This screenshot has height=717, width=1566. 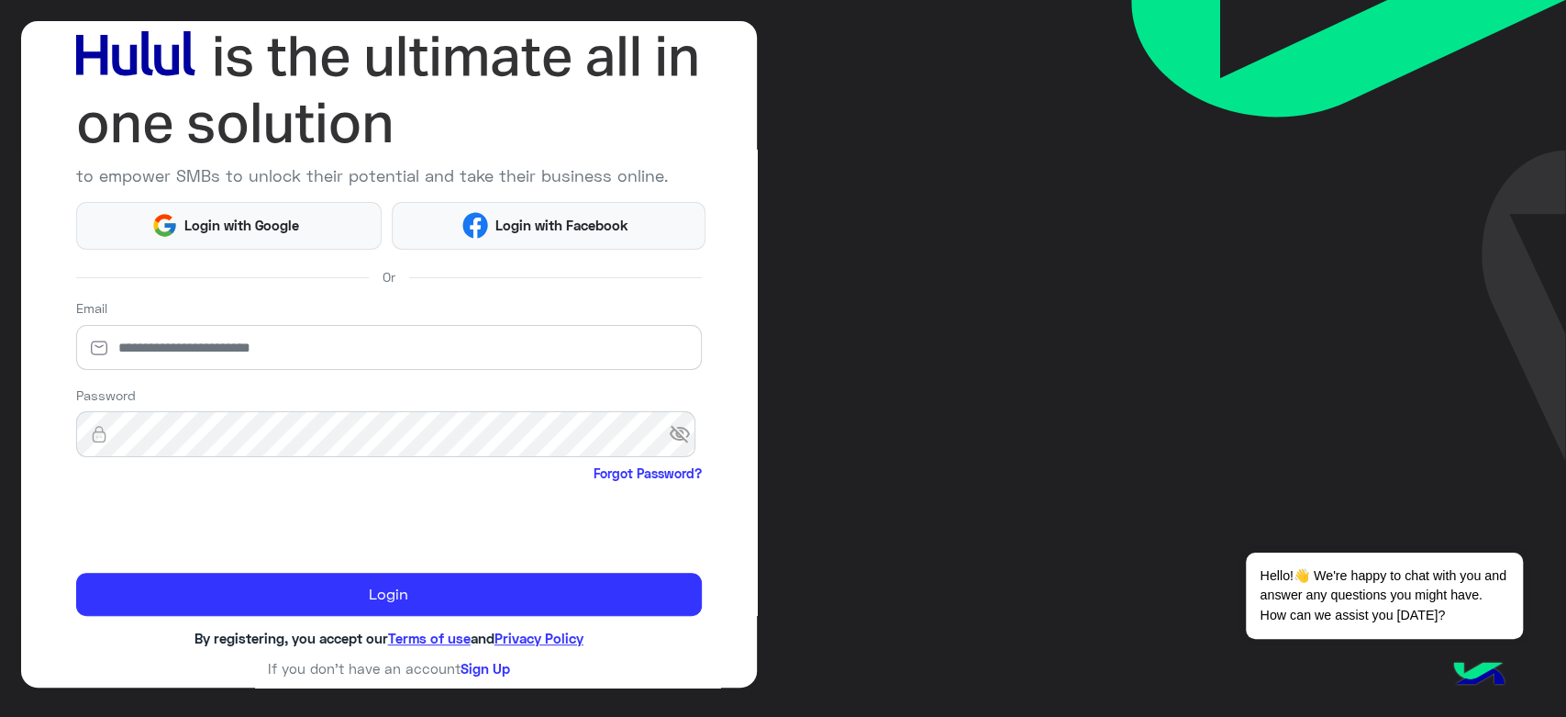 I want to click on img: Google, so click(x=164, y=225).